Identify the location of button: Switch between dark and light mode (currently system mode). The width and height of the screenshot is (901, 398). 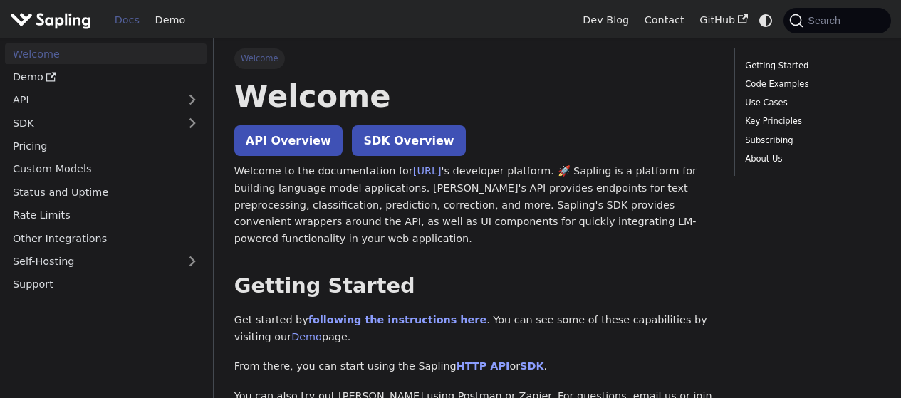
(766, 20).